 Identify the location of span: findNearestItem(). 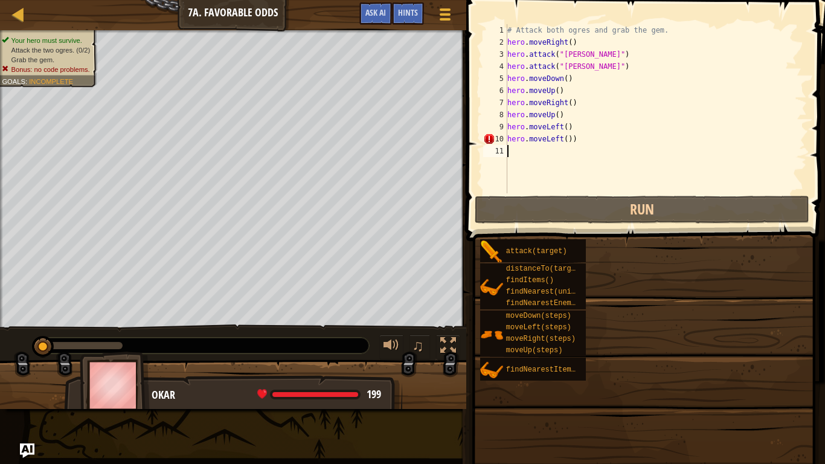
(543, 370).